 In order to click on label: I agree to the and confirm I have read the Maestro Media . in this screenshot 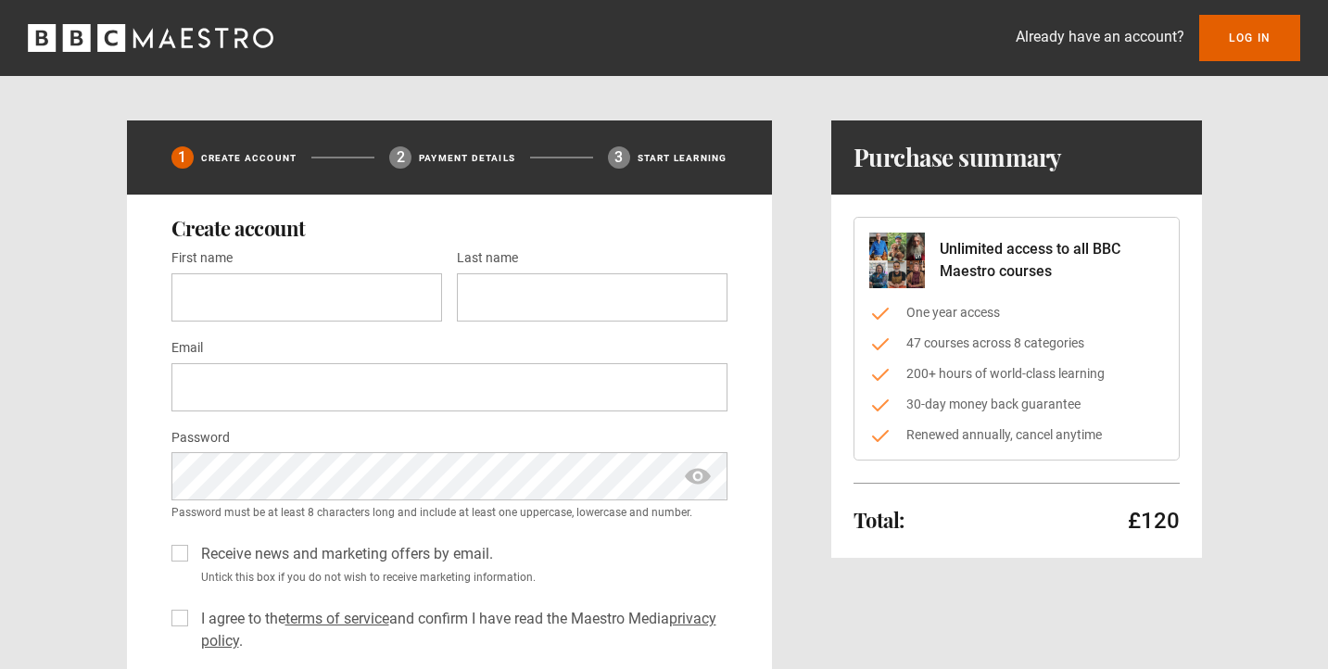, I will do `click(461, 630)`.